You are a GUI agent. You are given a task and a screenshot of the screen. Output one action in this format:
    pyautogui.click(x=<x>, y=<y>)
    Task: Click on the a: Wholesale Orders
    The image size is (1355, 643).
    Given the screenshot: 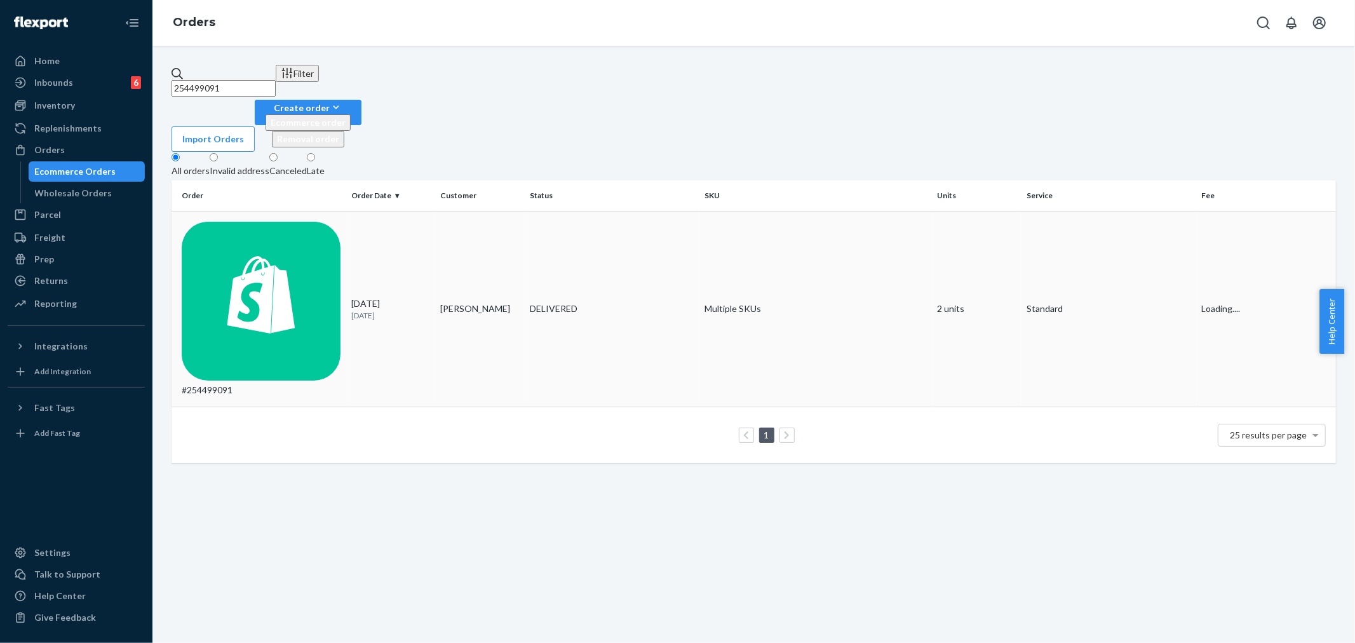 What is the action you would take?
    pyautogui.click(x=87, y=193)
    